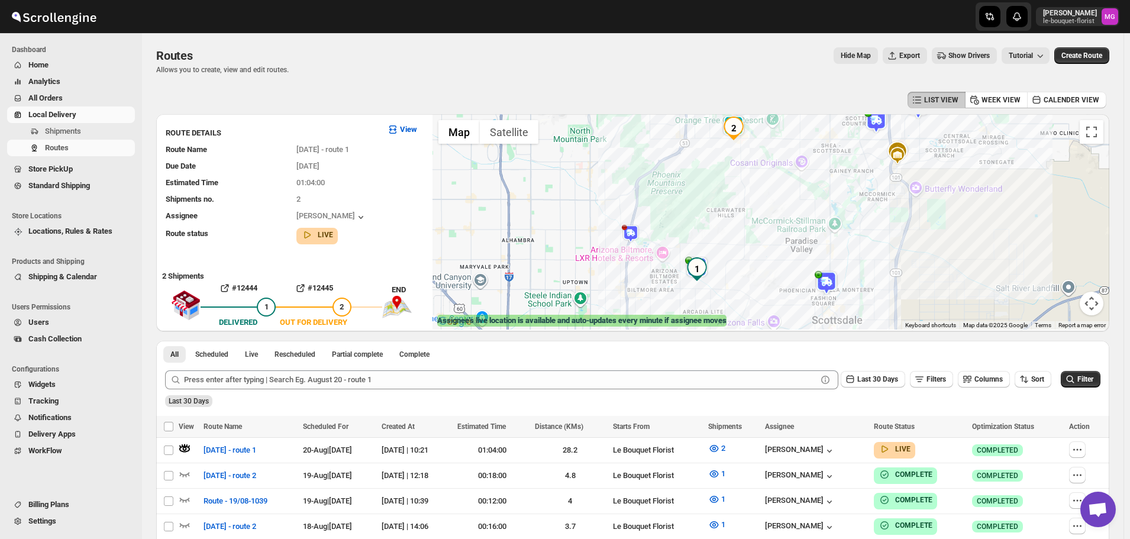 The height and width of the screenshot is (539, 1130). Describe the element at coordinates (295, 354) in the screenshot. I see `span: Rescheduled` at that location.